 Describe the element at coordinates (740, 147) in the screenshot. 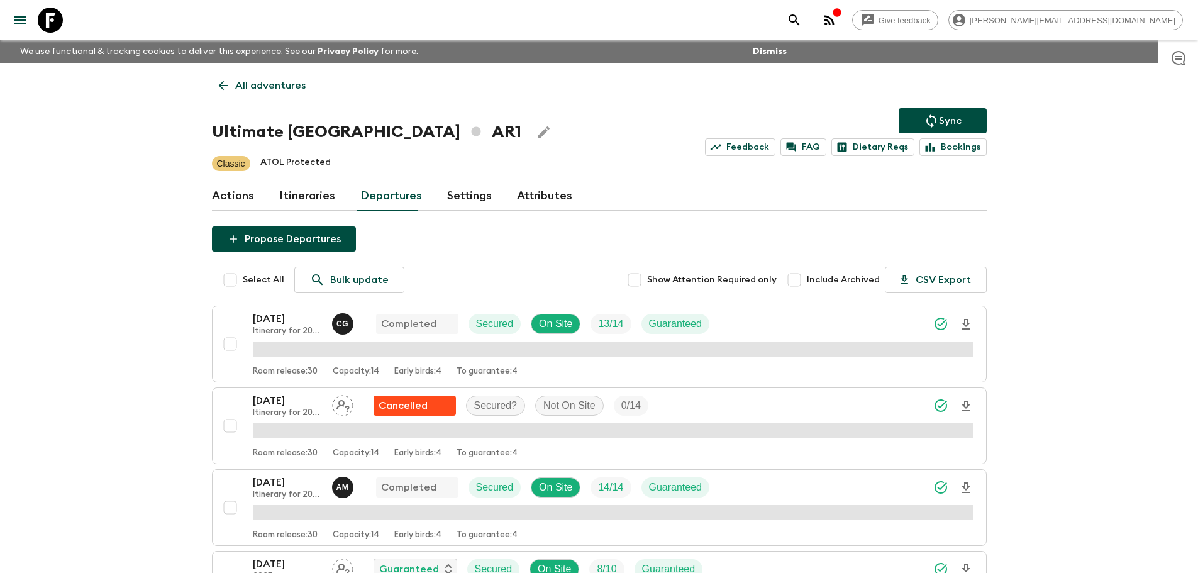

I see `a: Feedback` at that location.